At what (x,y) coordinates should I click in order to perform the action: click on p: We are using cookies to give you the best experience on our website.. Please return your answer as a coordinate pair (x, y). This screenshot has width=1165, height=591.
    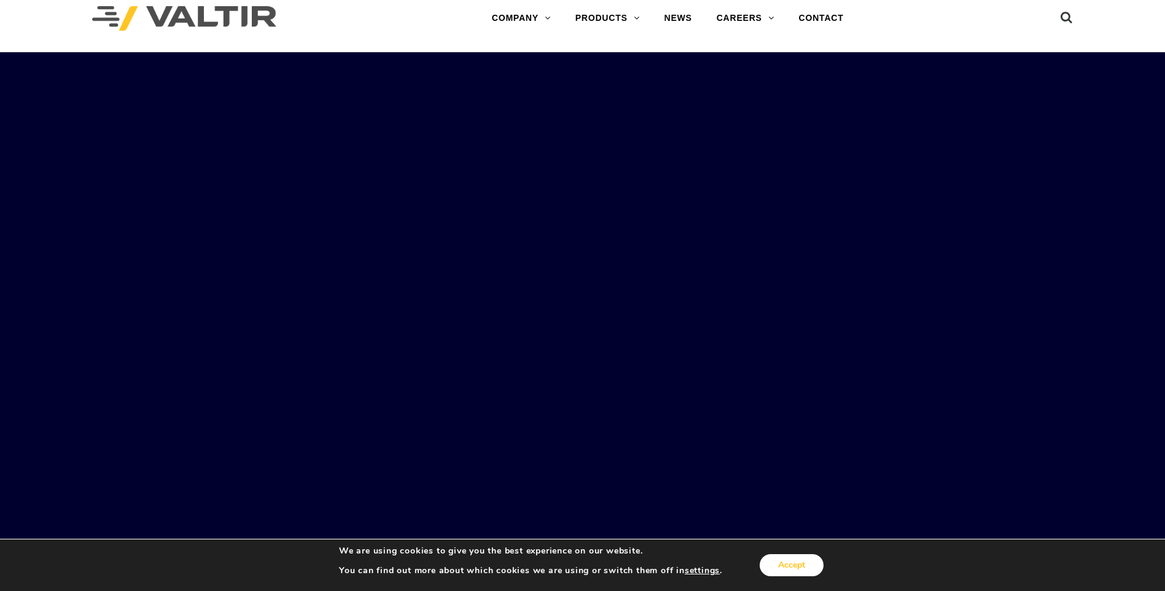
    Looking at the image, I should click on (531, 551).